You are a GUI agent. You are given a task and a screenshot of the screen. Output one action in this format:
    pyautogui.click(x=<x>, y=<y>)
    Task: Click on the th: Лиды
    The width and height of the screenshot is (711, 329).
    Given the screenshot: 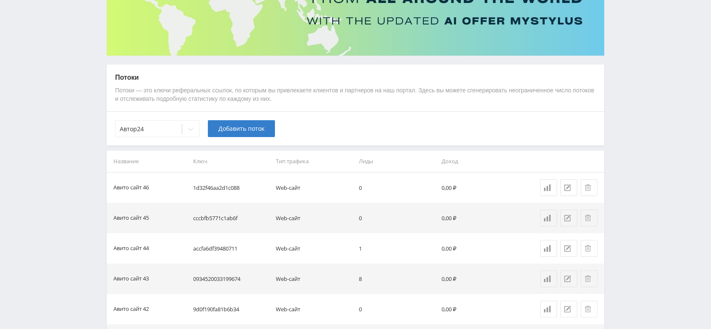 What is the action you would take?
    pyautogui.click(x=397, y=161)
    